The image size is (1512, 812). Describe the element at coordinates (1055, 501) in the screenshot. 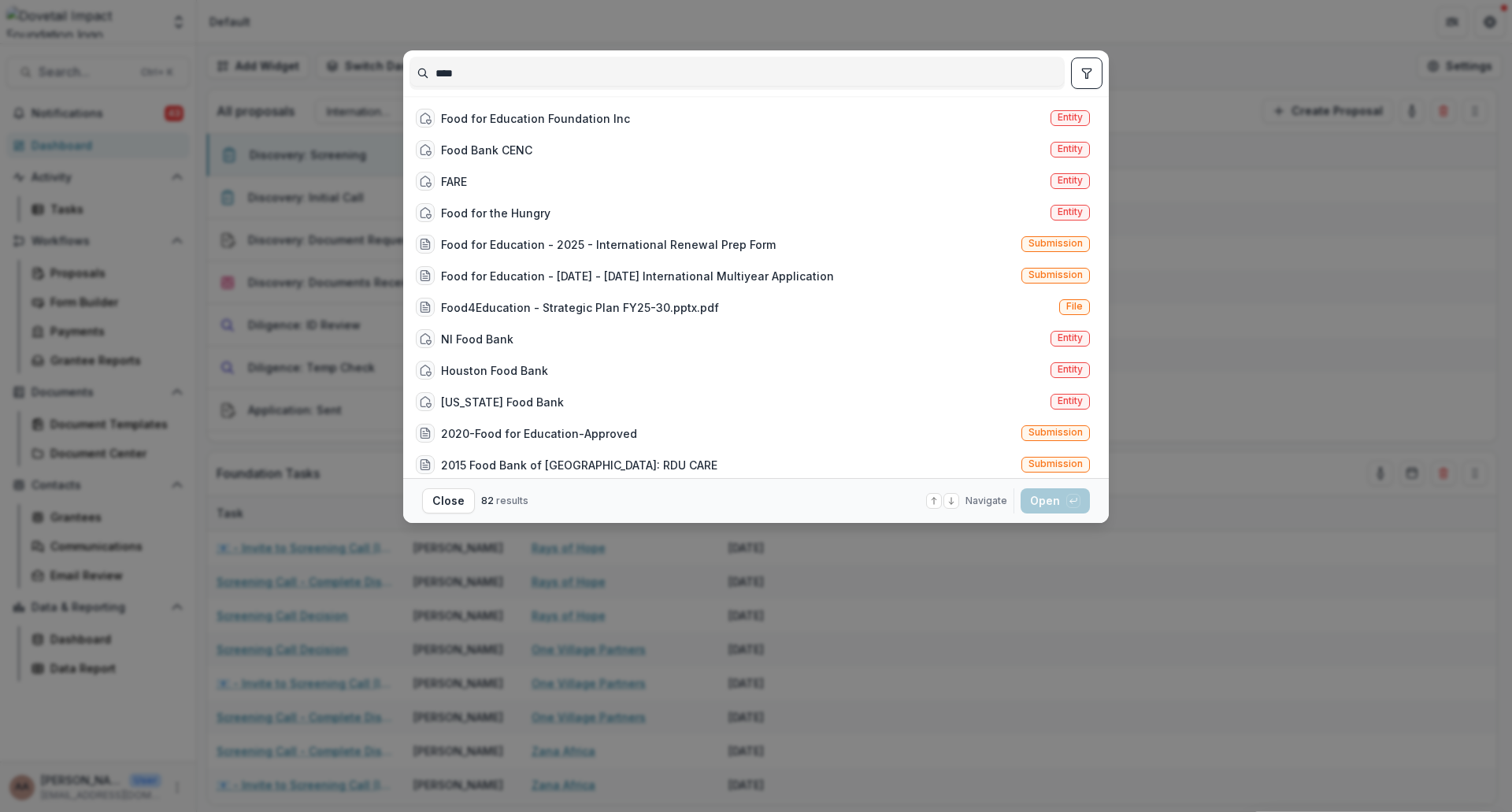

I see `button: Open` at that location.